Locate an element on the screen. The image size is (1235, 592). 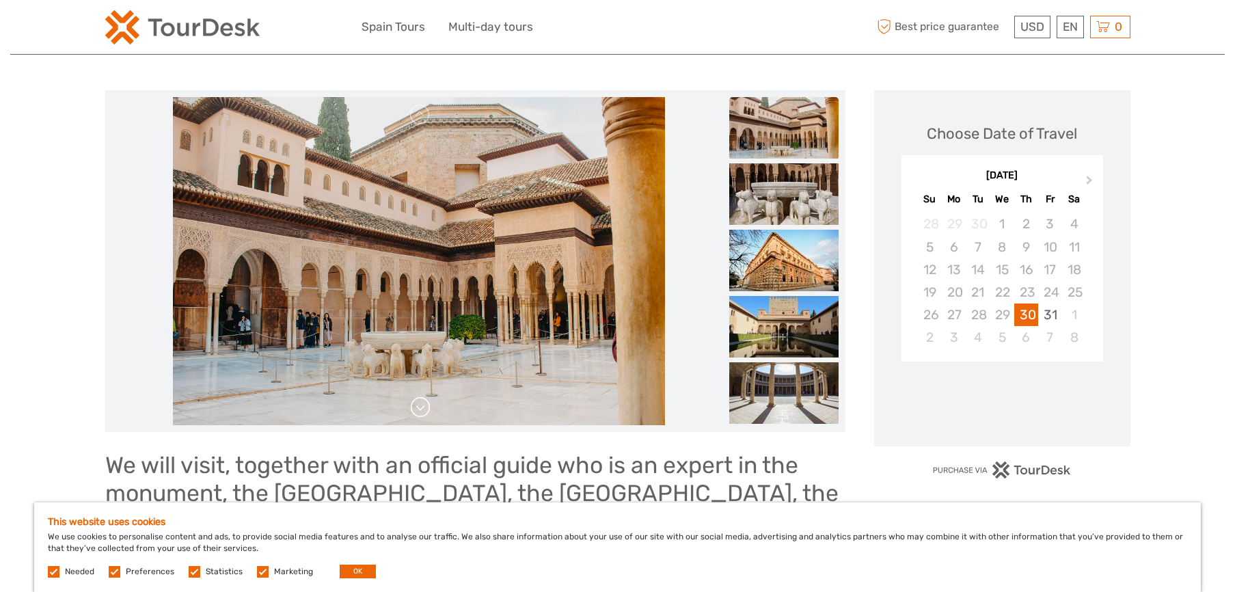
div: Not available Friday, October 3rd, 2025 is located at coordinates (1050, 224).